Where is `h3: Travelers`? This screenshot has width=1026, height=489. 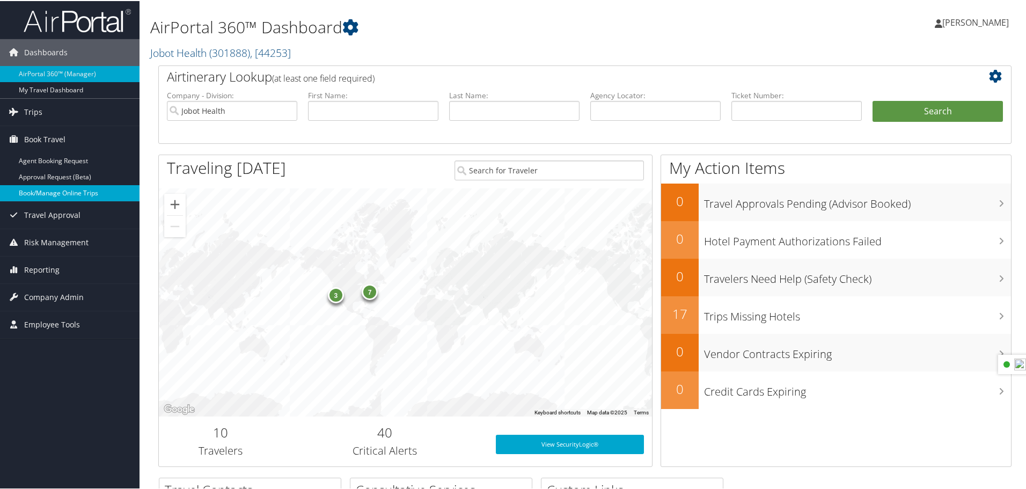 h3: Travelers is located at coordinates (221, 450).